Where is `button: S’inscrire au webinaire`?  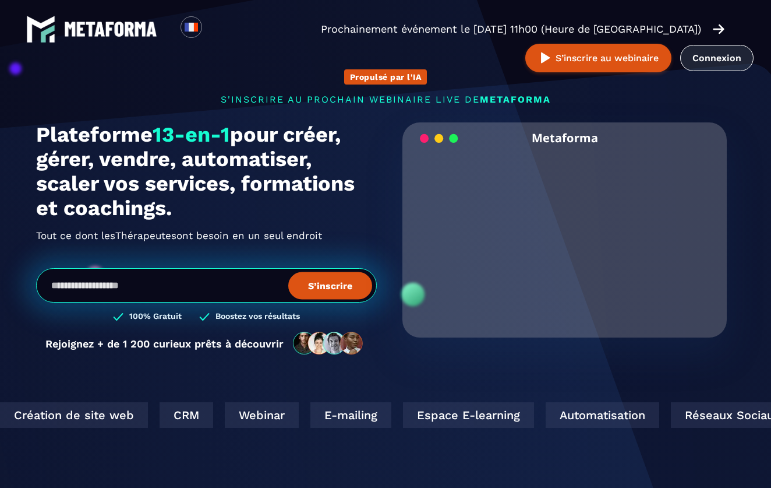 button: S’inscrire au webinaire is located at coordinates (598, 58).